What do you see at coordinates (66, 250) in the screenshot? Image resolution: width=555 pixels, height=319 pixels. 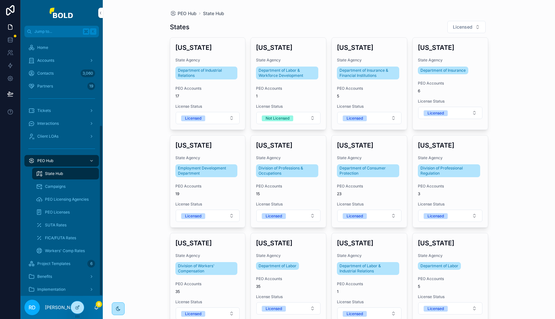 I see `a: Workers' Comp Rates` at bounding box center [66, 250].